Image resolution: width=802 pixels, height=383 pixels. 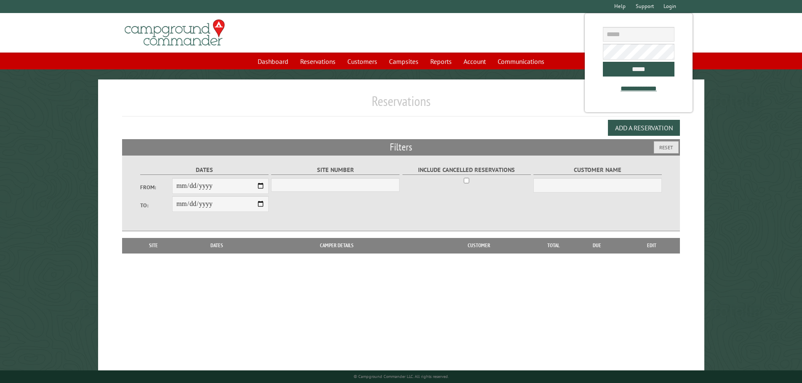 What do you see at coordinates (474, 61) in the screenshot?
I see `a: Account` at bounding box center [474, 61].